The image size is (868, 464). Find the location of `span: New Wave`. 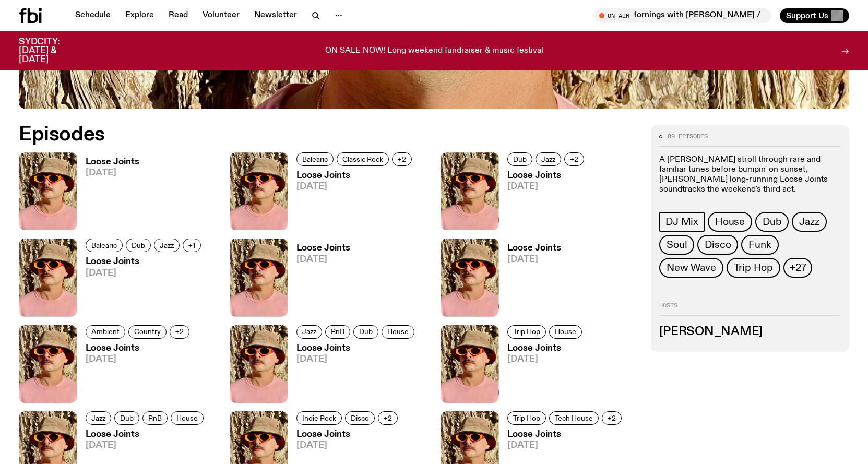

span: New Wave is located at coordinates (691, 268).